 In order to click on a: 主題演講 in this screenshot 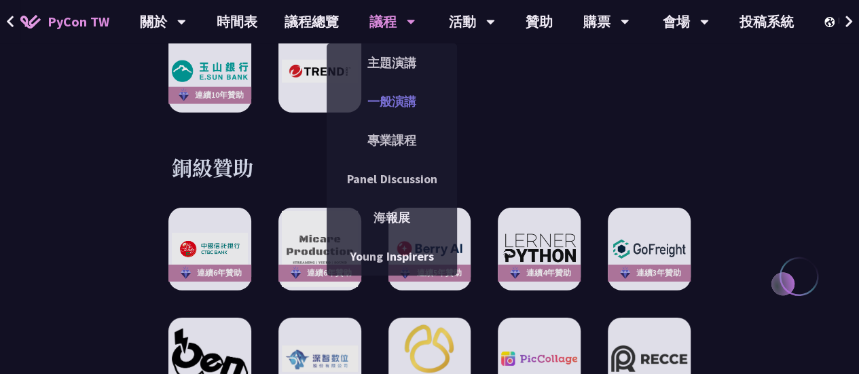, I will do `click(392, 62)`.